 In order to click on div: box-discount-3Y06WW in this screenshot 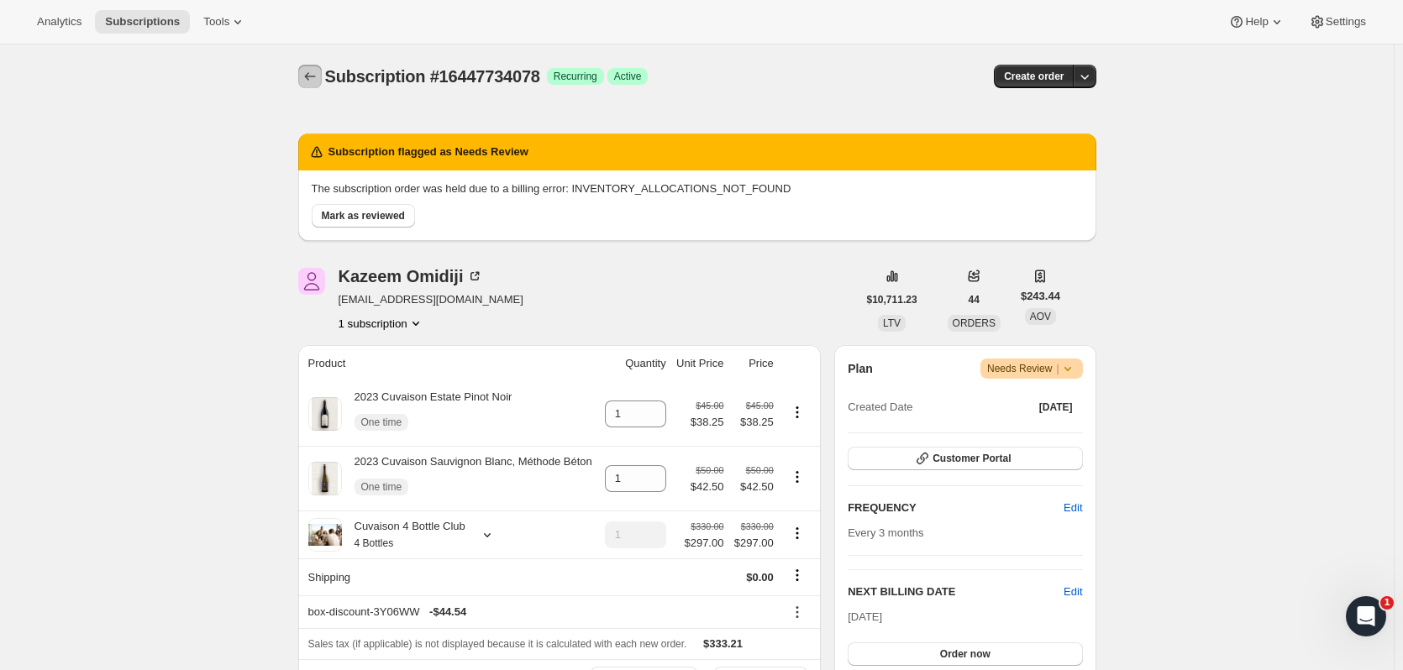, I will do `click(541, 612)`.